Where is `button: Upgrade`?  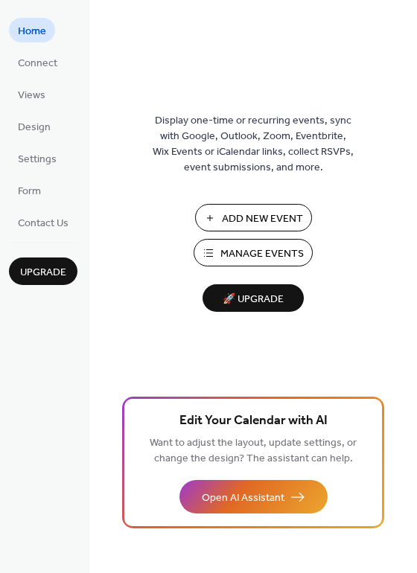
button: Upgrade is located at coordinates (43, 271).